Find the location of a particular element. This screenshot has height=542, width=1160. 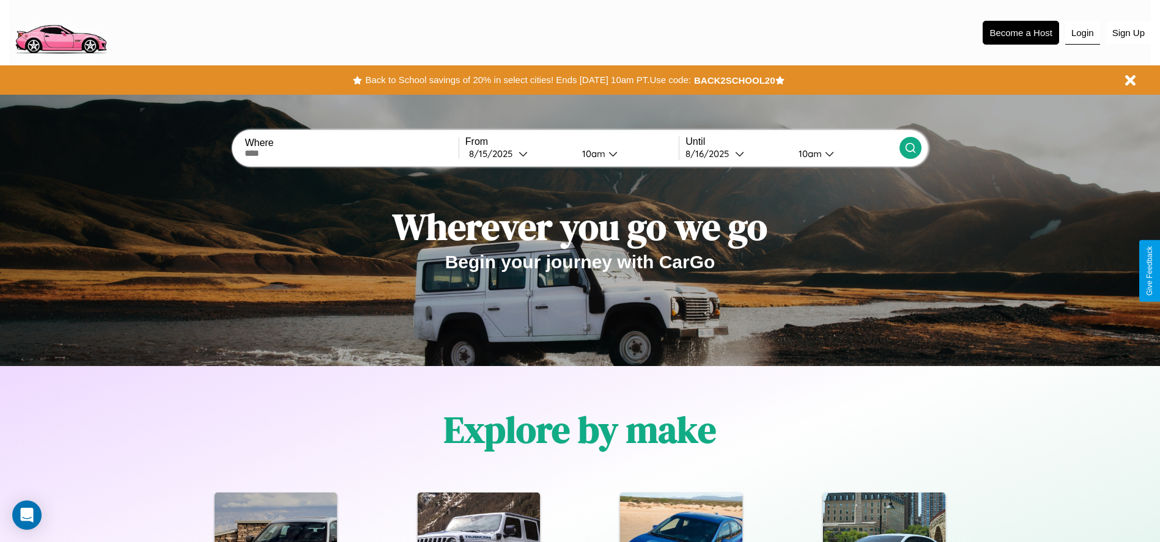

button: Login is located at coordinates (1082, 33).